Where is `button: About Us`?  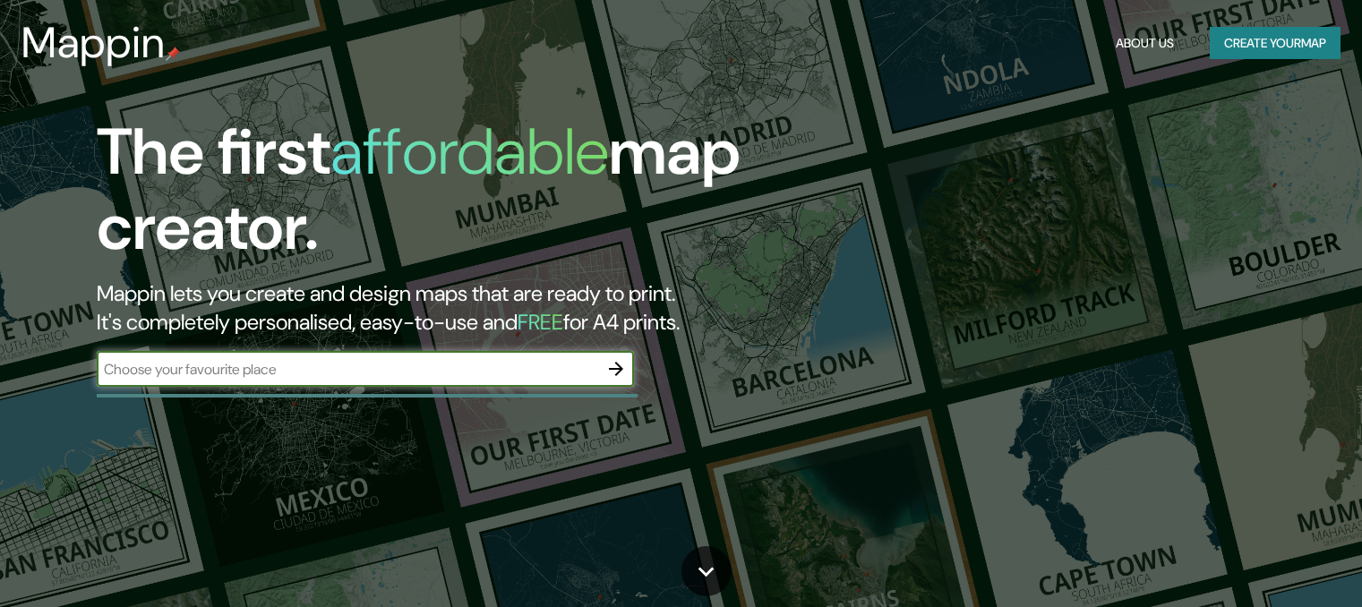
button: About Us is located at coordinates (1145, 43).